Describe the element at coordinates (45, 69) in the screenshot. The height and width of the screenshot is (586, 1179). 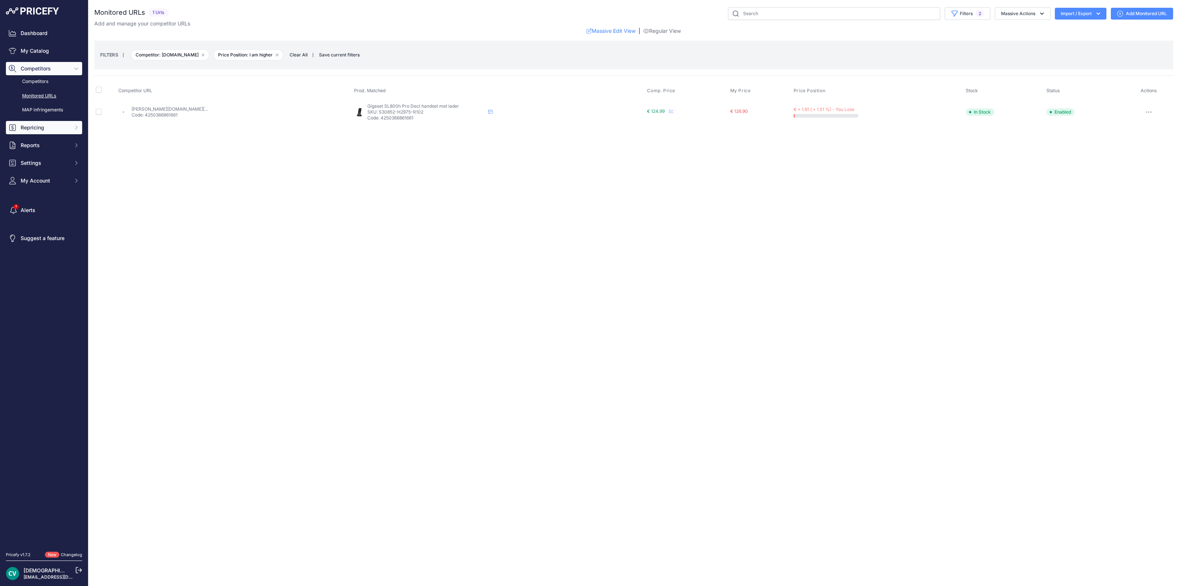
I see `span: Competitors` at that location.